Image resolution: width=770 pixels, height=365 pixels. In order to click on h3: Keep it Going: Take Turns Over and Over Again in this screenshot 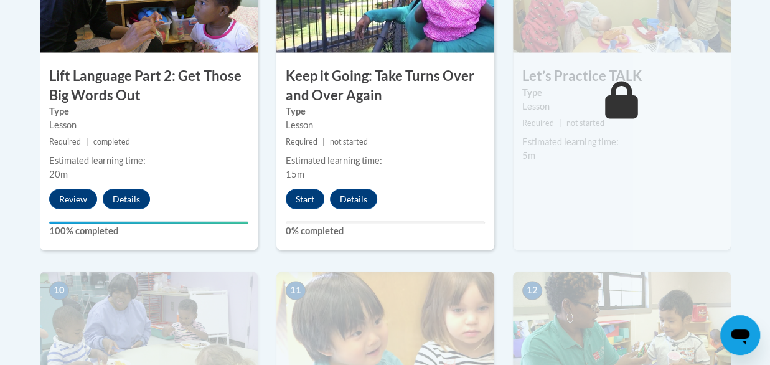, I will do `click(385, 86)`.